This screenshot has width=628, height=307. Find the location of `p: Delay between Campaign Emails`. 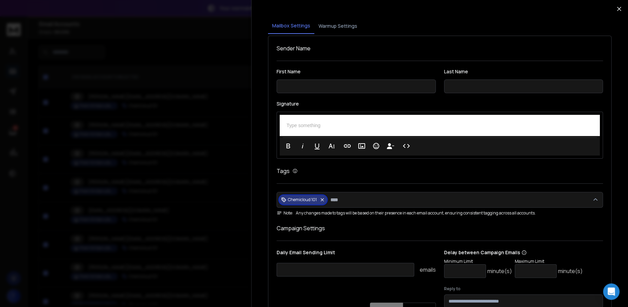

p: Delay between Campaign Emails is located at coordinates (513, 253).